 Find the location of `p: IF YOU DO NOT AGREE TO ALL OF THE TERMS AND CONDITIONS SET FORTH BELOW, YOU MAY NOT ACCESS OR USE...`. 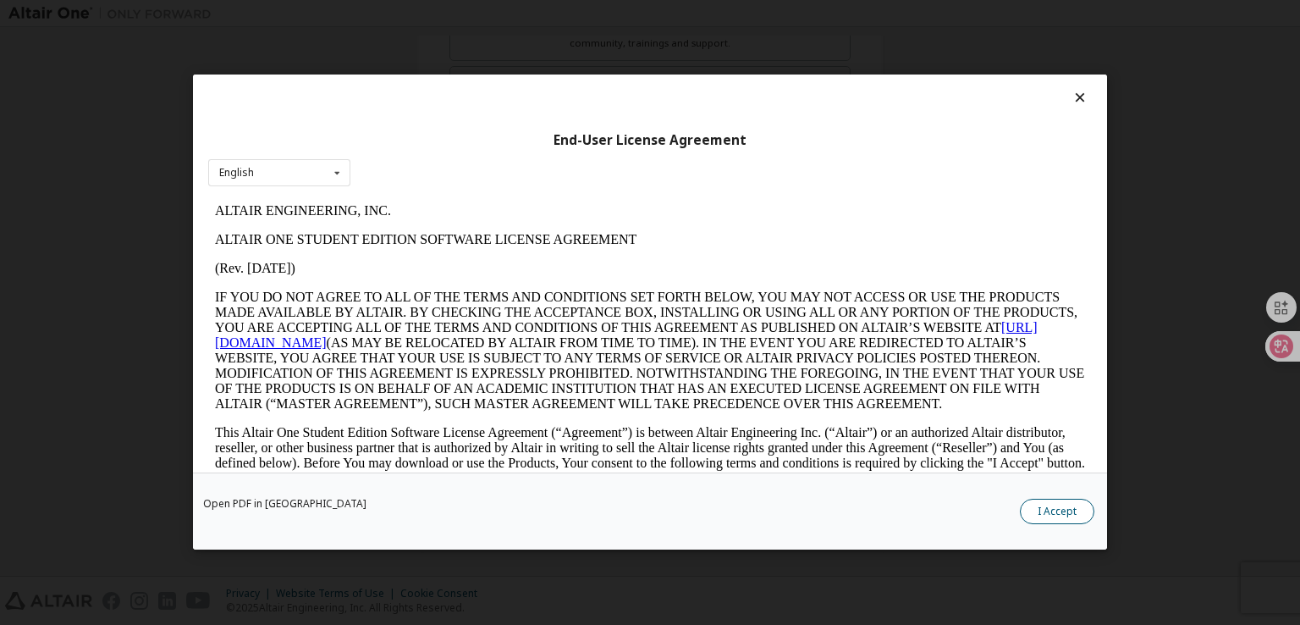

p: IF YOU DO NOT AGREE TO ALL OF THE TERMS AND CONDITIONS SET FORTH BELOW, YOU MAY NOT ACCESS OR USE... is located at coordinates (442, 154).